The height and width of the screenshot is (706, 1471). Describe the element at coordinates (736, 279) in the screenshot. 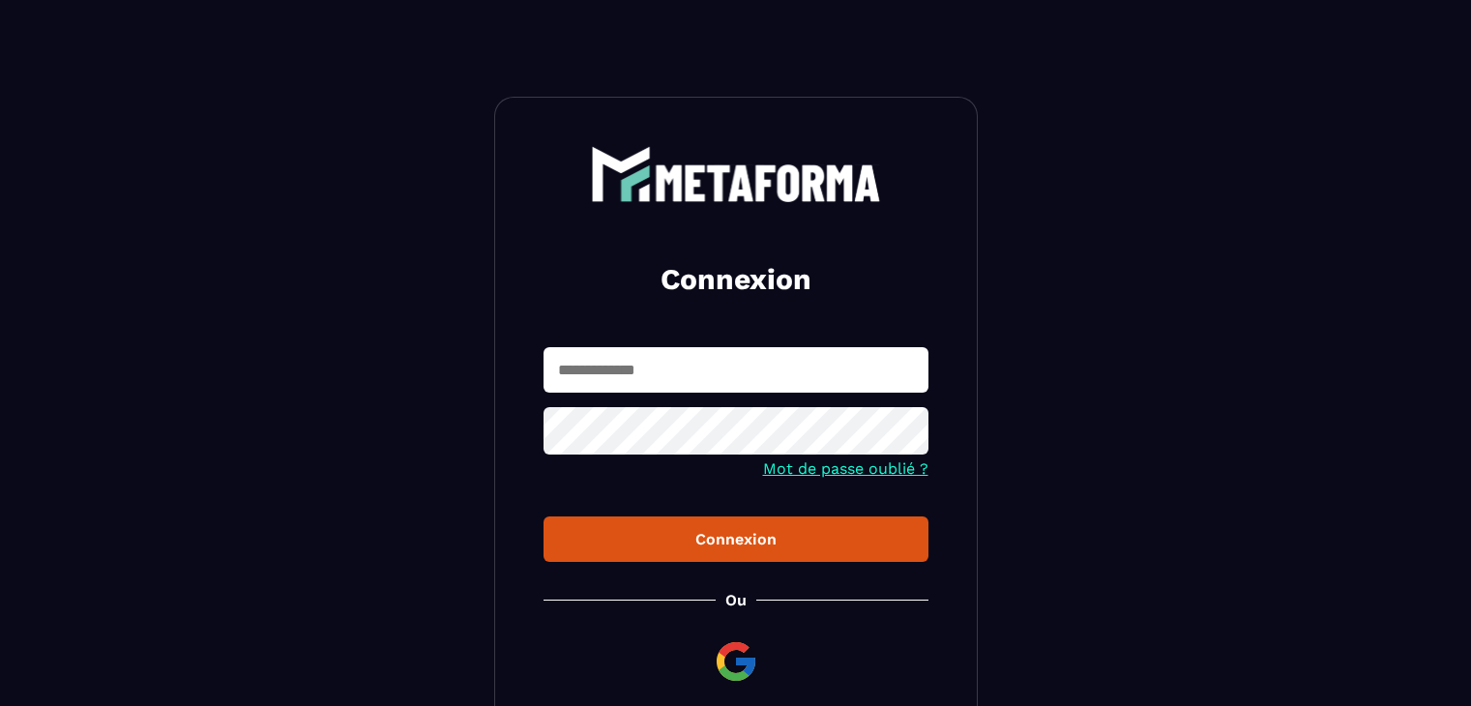

I see `h2: Connexion` at that location.